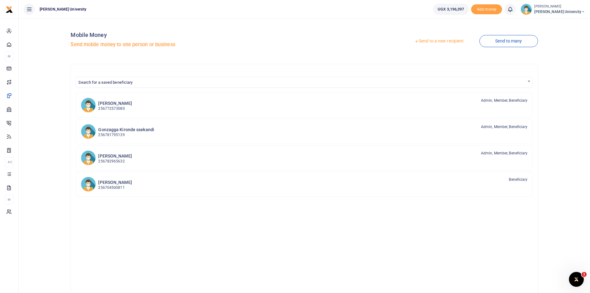 The image size is (590, 293). I want to click on h4: Mobile Money, so click(186, 35).